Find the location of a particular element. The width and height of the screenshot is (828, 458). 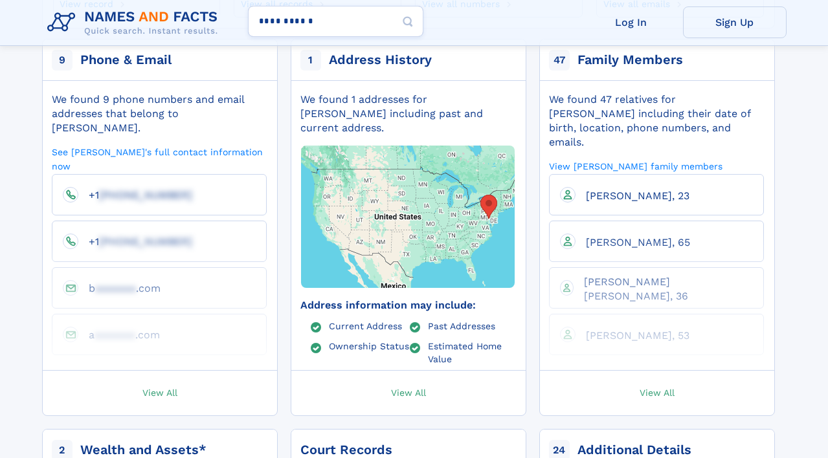

a: Log In is located at coordinates (631, 22).